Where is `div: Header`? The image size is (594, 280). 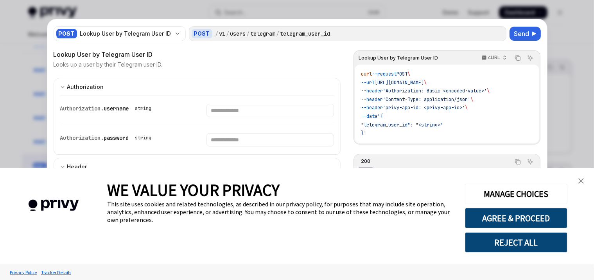 div: Header is located at coordinates (77, 167).